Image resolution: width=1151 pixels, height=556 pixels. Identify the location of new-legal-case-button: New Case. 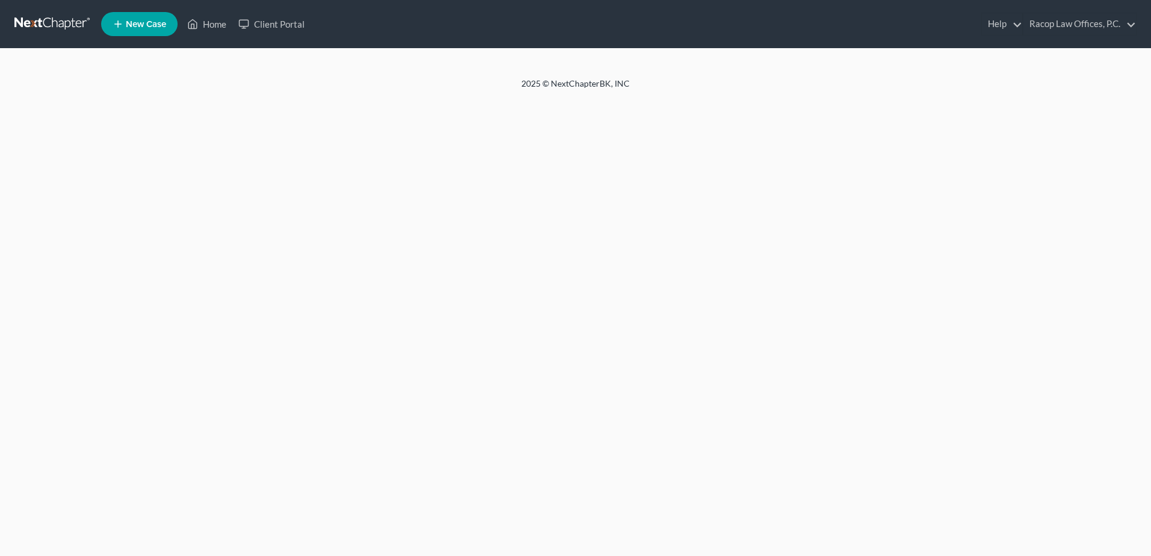
(139, 24).